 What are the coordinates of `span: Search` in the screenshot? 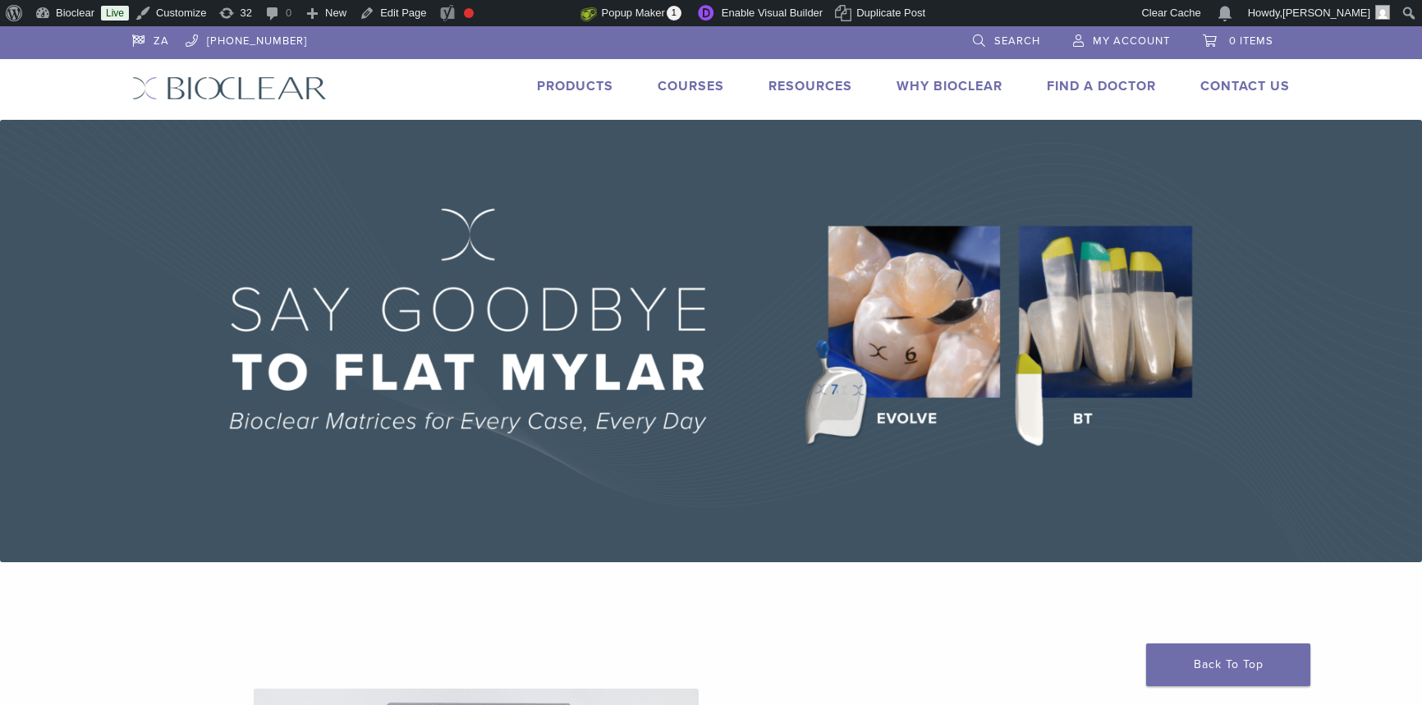 It's located at (1017, 41).